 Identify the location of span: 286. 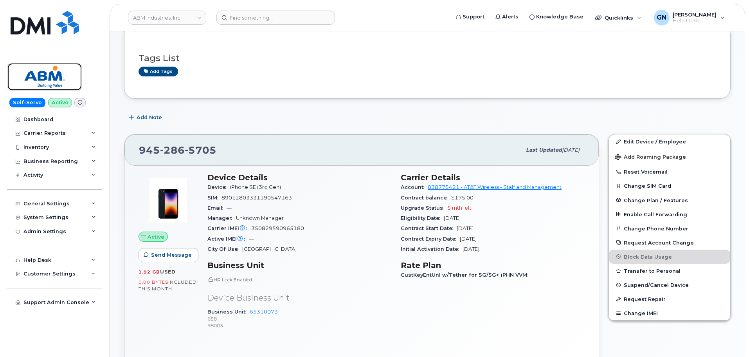
(172, 150).